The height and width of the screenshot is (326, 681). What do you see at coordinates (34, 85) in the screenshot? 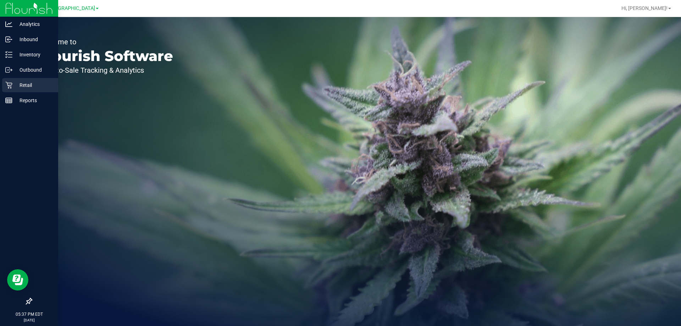
I see `p: Retail` at bounding box center [34, 85].